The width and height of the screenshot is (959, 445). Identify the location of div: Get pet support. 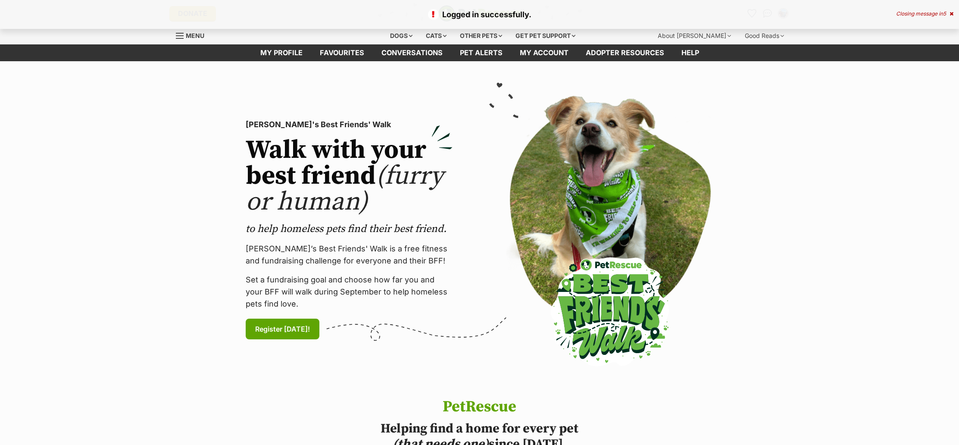
(545, 36).